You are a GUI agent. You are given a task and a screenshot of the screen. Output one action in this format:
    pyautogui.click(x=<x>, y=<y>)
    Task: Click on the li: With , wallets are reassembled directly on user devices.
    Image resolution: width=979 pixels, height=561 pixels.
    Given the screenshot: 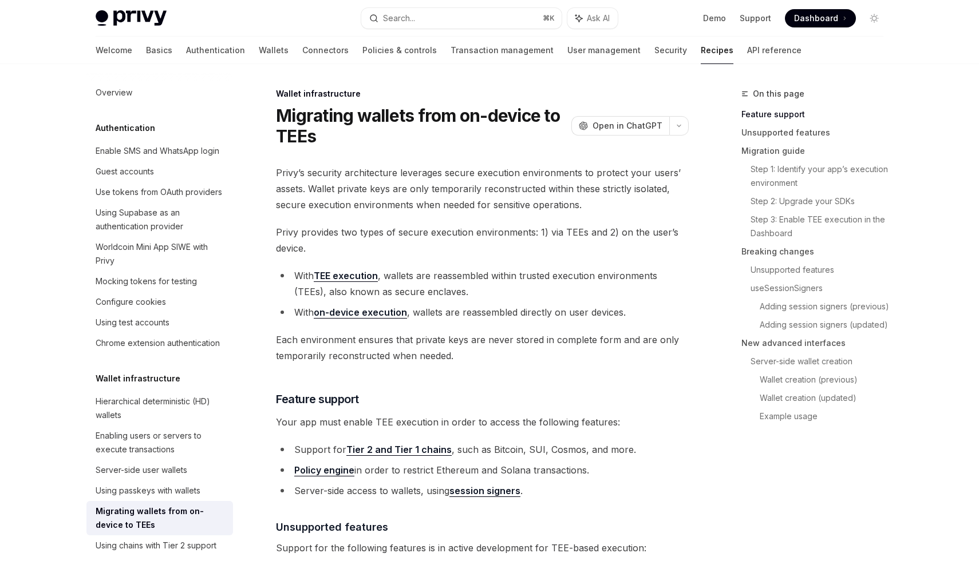 What is the action you would take?
    pyautogui.click(x=482, y=312)
    